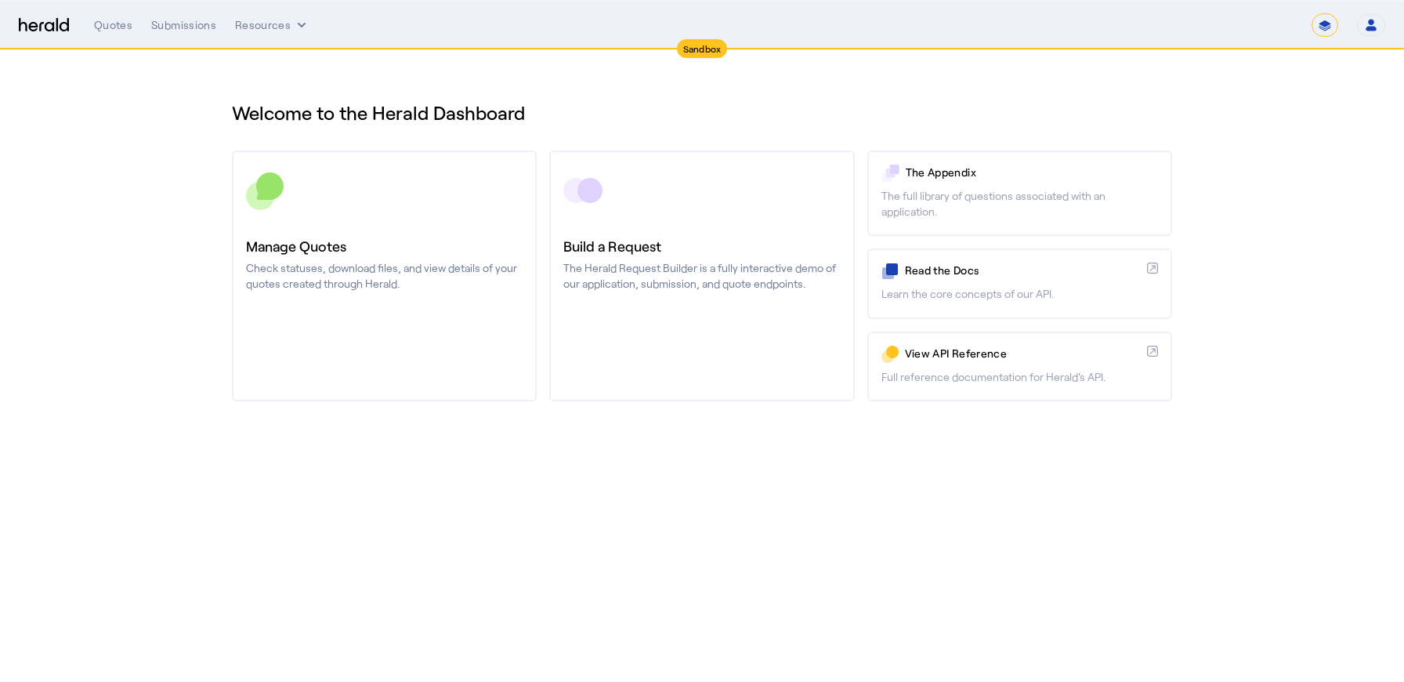  Describe the element at coordinates (702, 113) in the screenshot. I see `h1: Welcome to the Herald Dashboard` at that location.